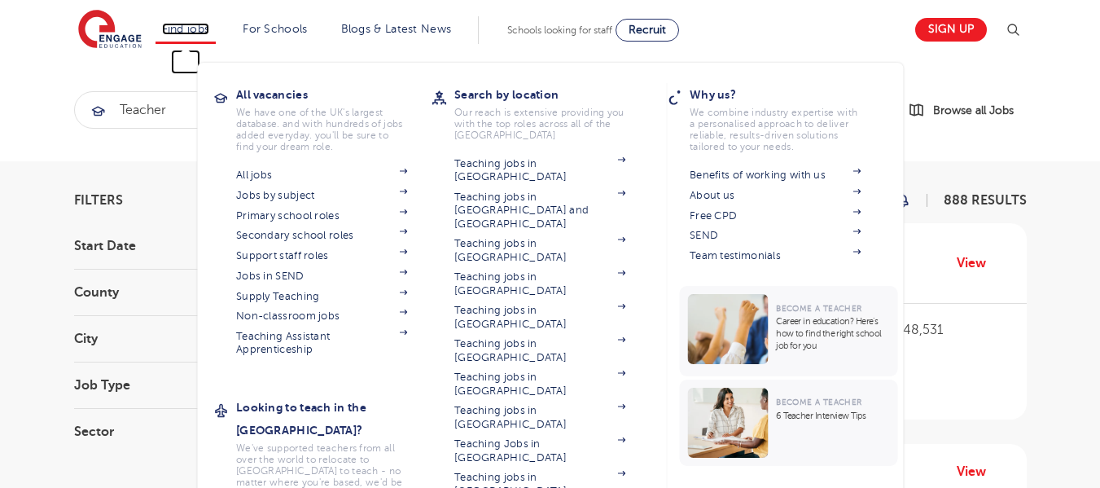 The width and height of the screenshot is (1100, 488). Describe the element at coordinates (973, 110) in the screenshot. I see `span: Browse all Jobs` at that location.